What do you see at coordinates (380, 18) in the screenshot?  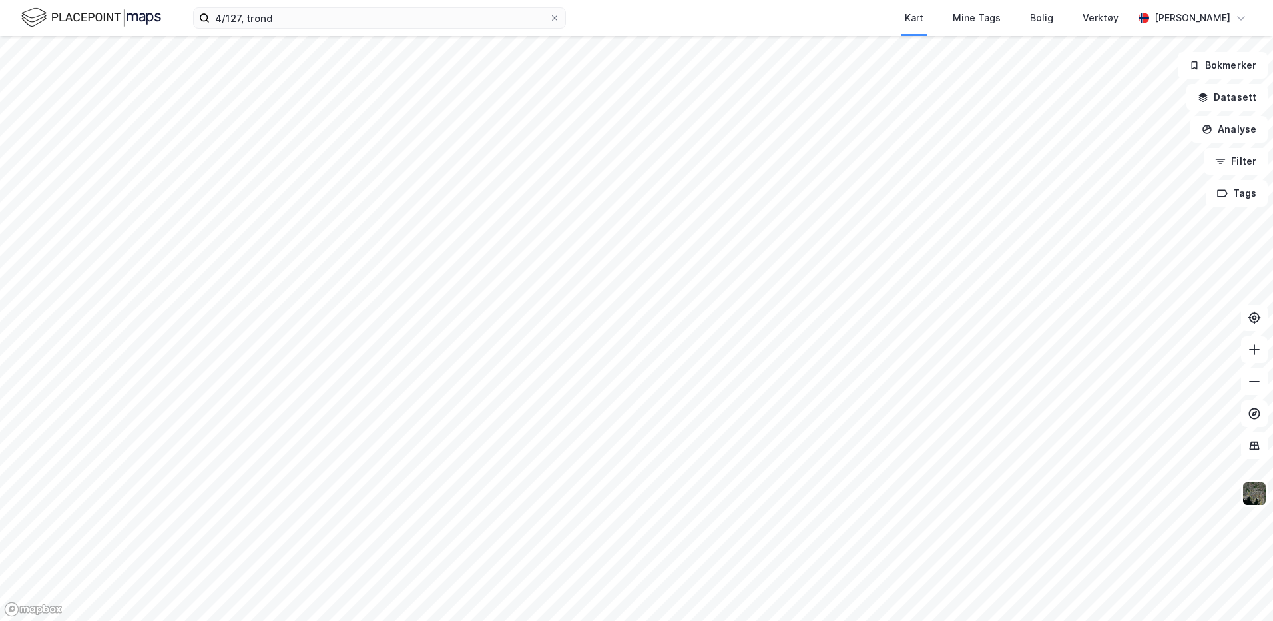 I see `input: Søk på adresse, matrikkel, gårdeiere, leietakere eller personer` at bounding box center [380, 18].